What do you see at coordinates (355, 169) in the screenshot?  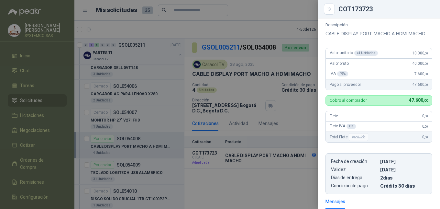 I see `p: Validez` at bounding box center [355, 169].